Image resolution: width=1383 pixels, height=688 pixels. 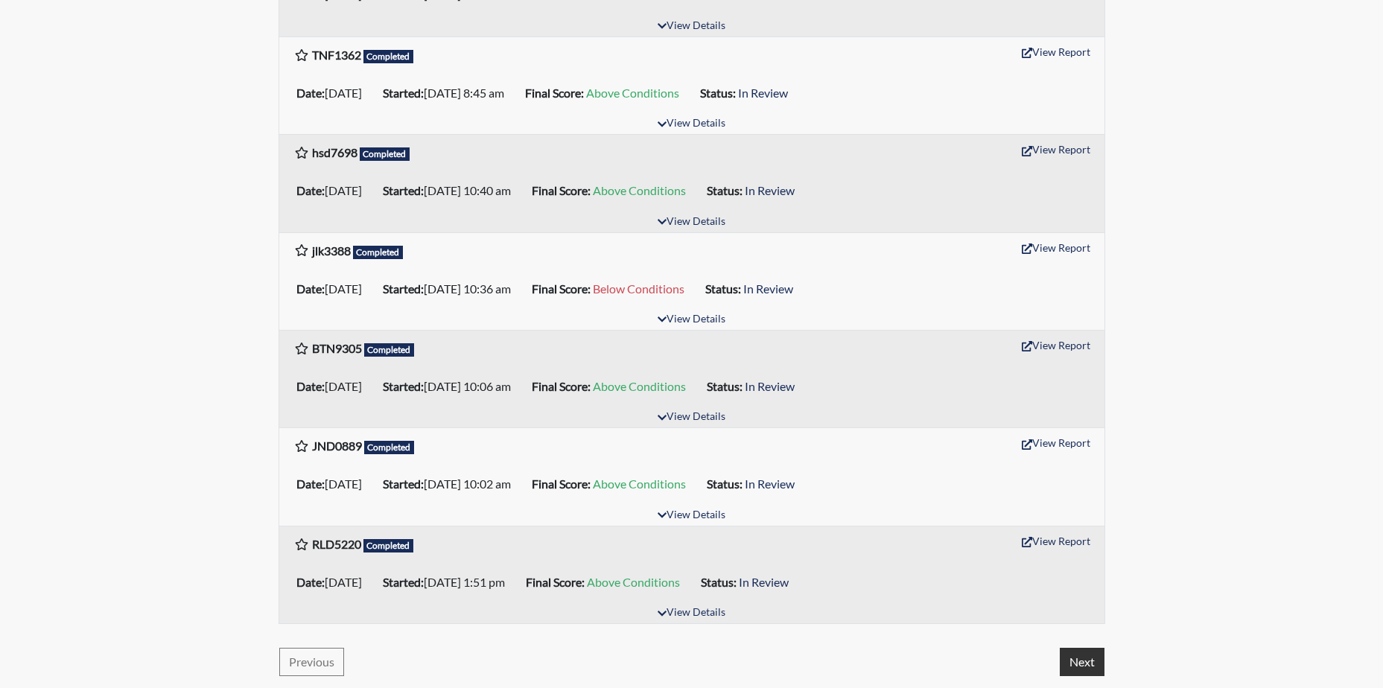 I want to click on b: jlk3388, so click(x=331, y=250).